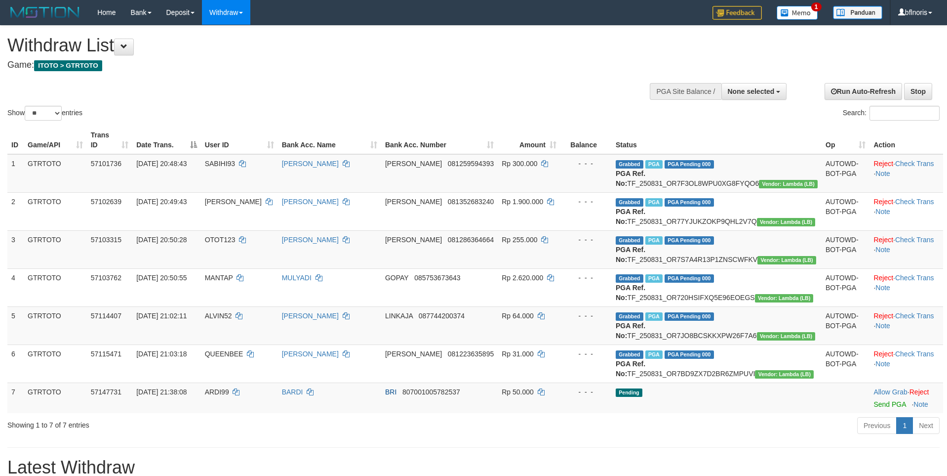  Describe the element at coordinates (106, 354) in the screenshot. I see `span: 57115471` at that location.